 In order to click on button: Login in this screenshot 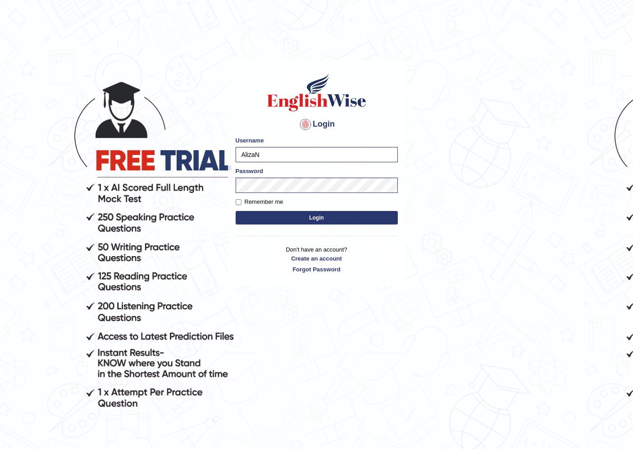, I will do `click(317, 218)`.